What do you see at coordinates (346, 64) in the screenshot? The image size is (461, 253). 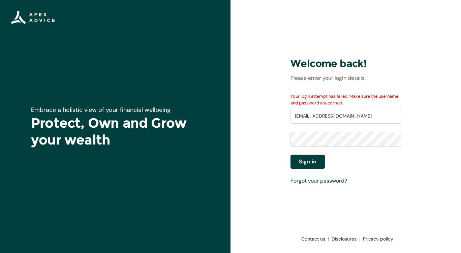 I see `h3: Welcome back!` at bounding box center [346, 64].